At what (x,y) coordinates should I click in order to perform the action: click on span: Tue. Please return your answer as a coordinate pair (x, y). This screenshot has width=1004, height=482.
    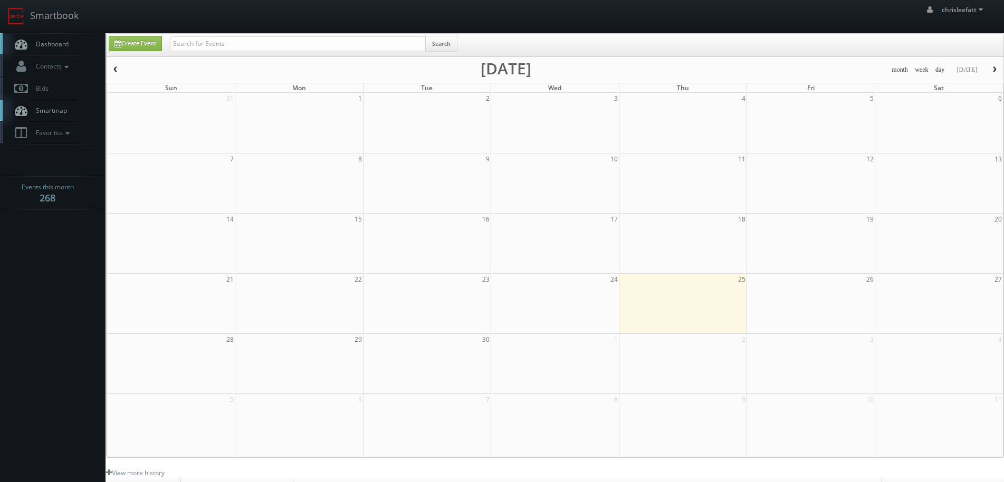
    Looking at the image, I should click on (427, 88).